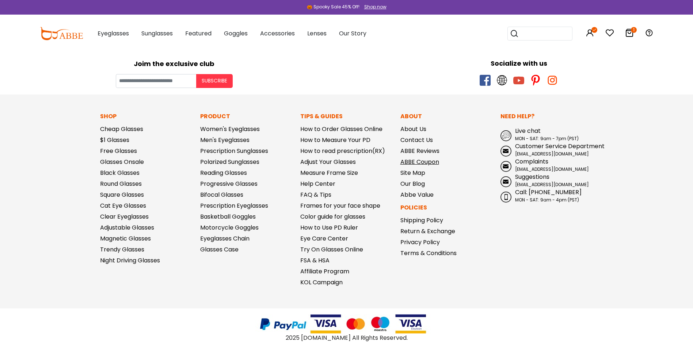 The image size is (693, 354). I want to click on a: KOL Campaign, so click(322, 282).